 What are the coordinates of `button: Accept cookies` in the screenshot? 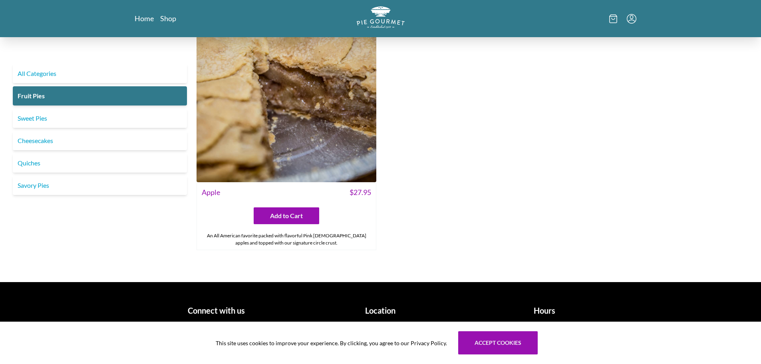 It's located at (498, 343).